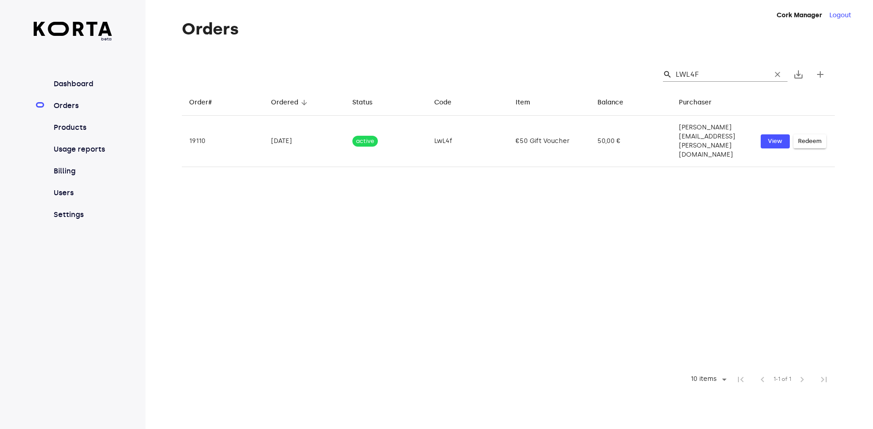 This screenshot has width=873, height=429. I want to click on span: Redeem, so click(809, 141).